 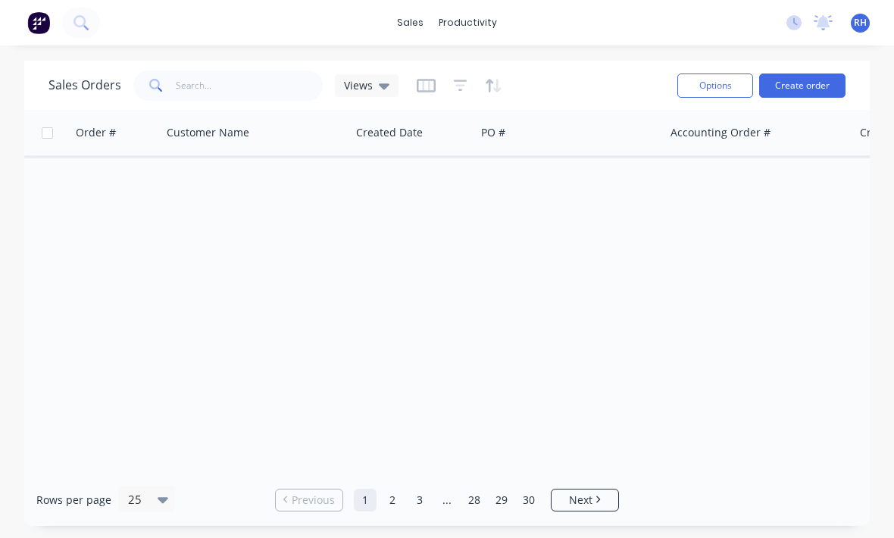 What do you see at coordinates (468, 23) in the screenshot?
I see `div: productivity` at bounding box center [468, 23].